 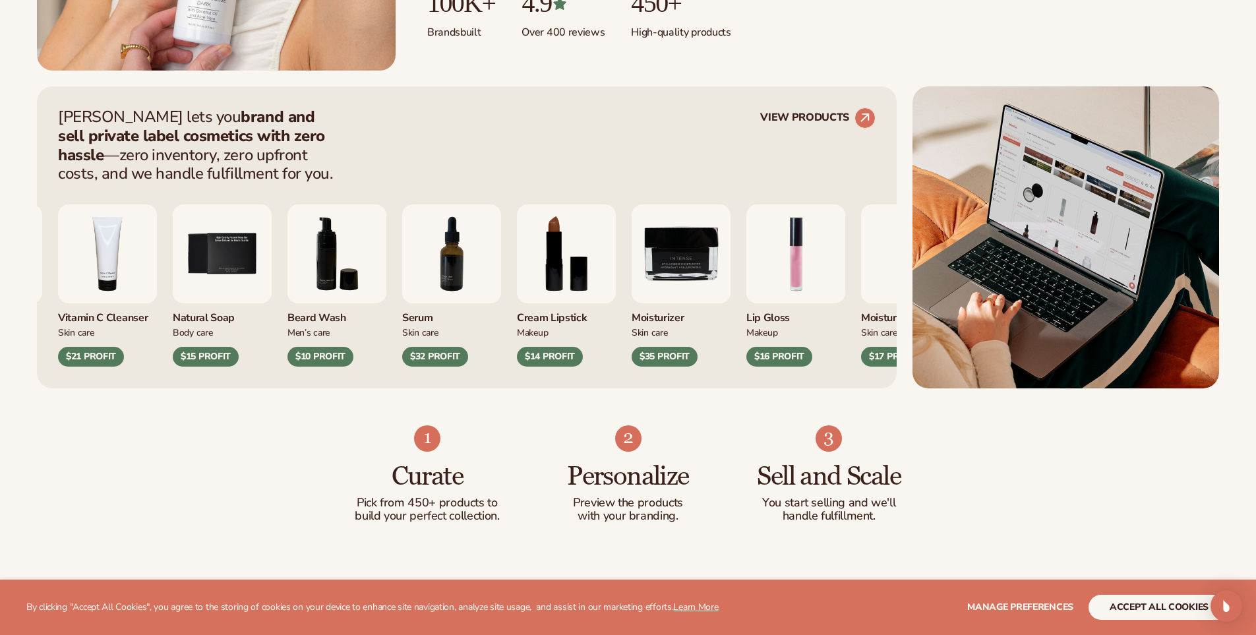 I want to click on img: Nature bar of soap., so click(x=222, y=254).